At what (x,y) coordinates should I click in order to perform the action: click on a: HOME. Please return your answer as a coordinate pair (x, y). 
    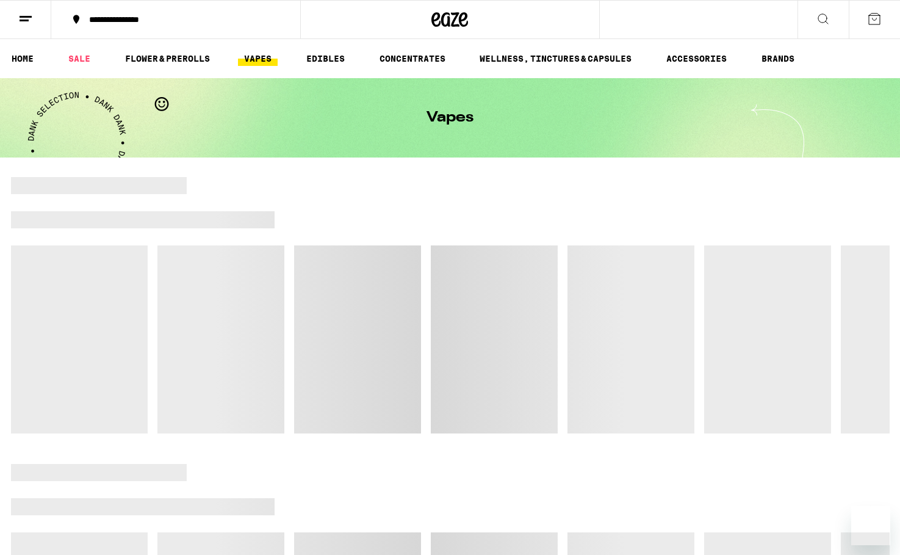
    Looking at the image, I should click on (23, 59).